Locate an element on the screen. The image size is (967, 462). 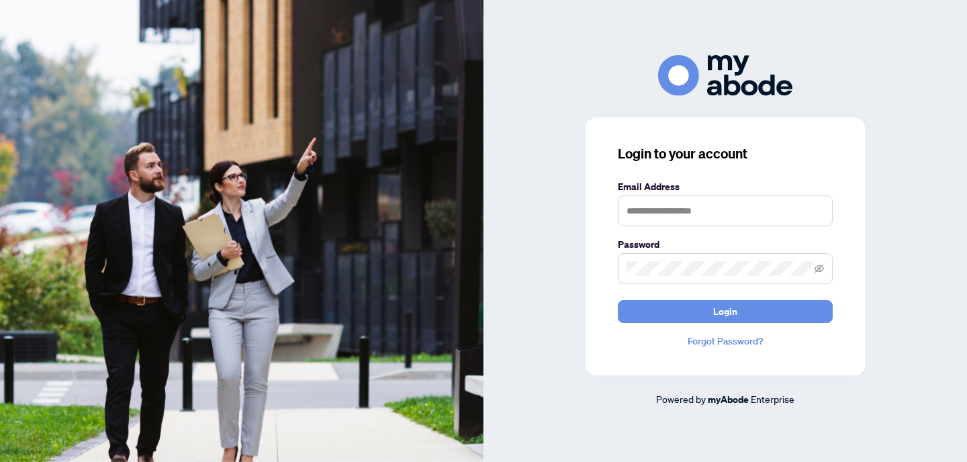
h3: Login to your account is located at coordinates (725, 154).